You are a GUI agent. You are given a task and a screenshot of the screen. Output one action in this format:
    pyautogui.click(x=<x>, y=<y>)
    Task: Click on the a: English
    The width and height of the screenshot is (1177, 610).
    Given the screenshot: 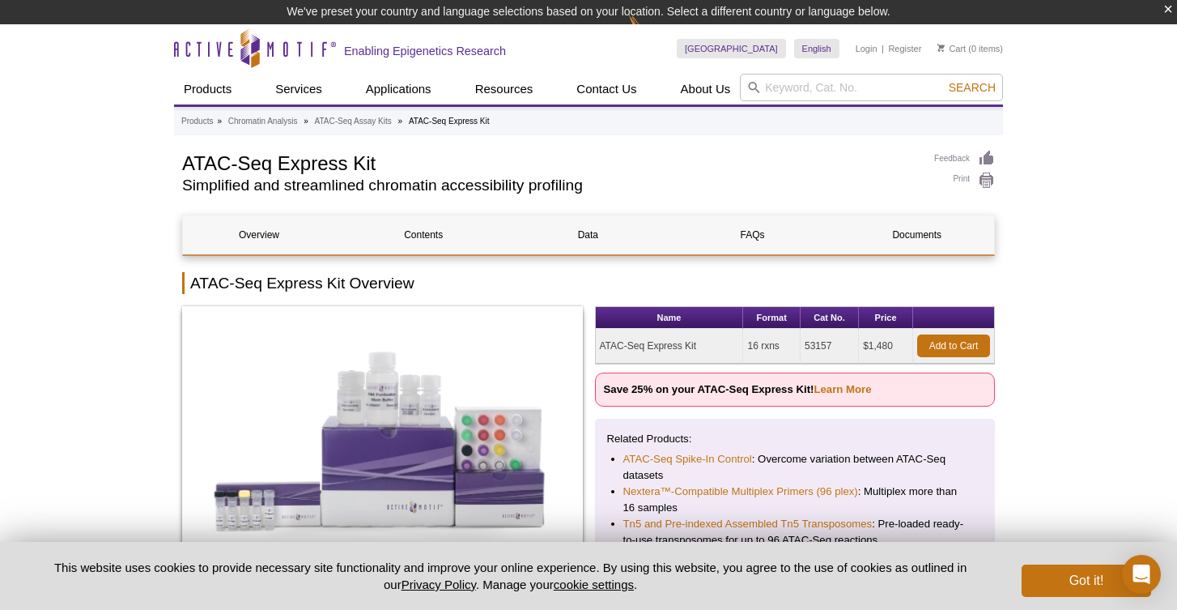 What is the action you would take?
    pyautogui.click(x=817, y=49)
    